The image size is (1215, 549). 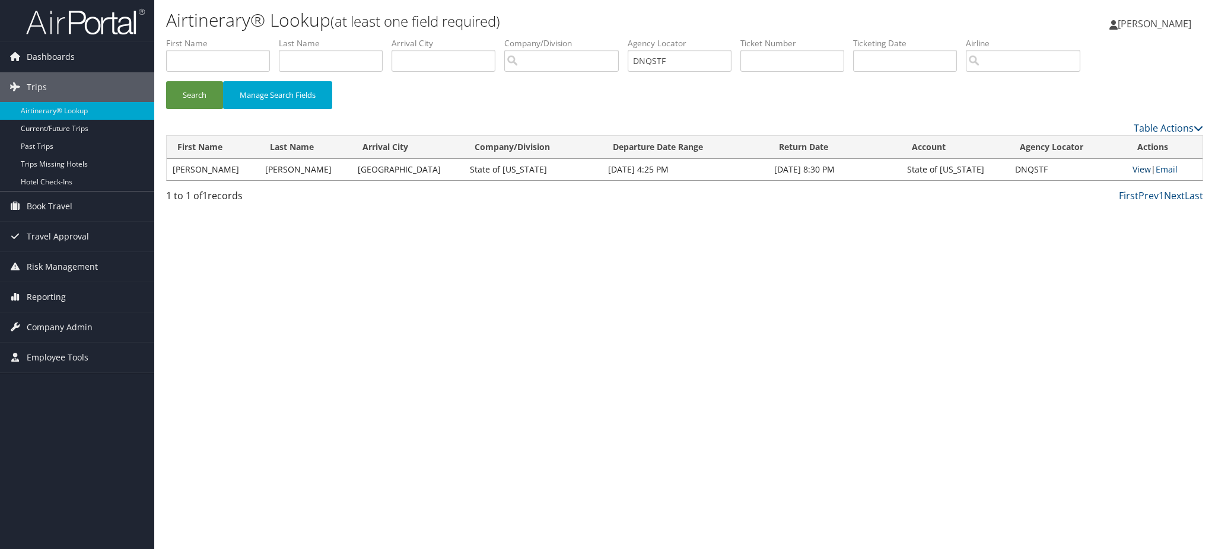 What do you see at coordinates (955, 147) in the screenshot?
I see `th: Account: activate to sort column ascending` at bounding box center [955, 147].